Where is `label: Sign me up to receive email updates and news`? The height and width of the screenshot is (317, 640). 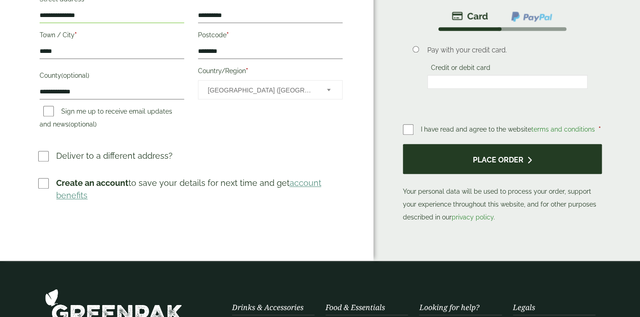
label: Sign me up to receive email updates and news is located at coordinates (106, 119).